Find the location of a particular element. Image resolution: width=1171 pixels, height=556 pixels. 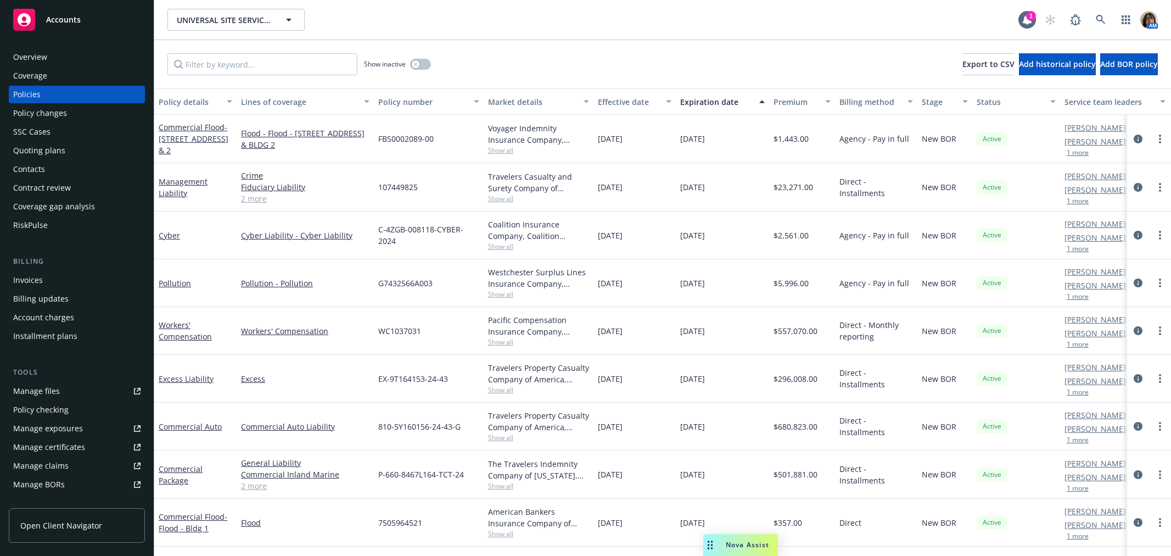

button: Stage is located at coordinates (945, 102).